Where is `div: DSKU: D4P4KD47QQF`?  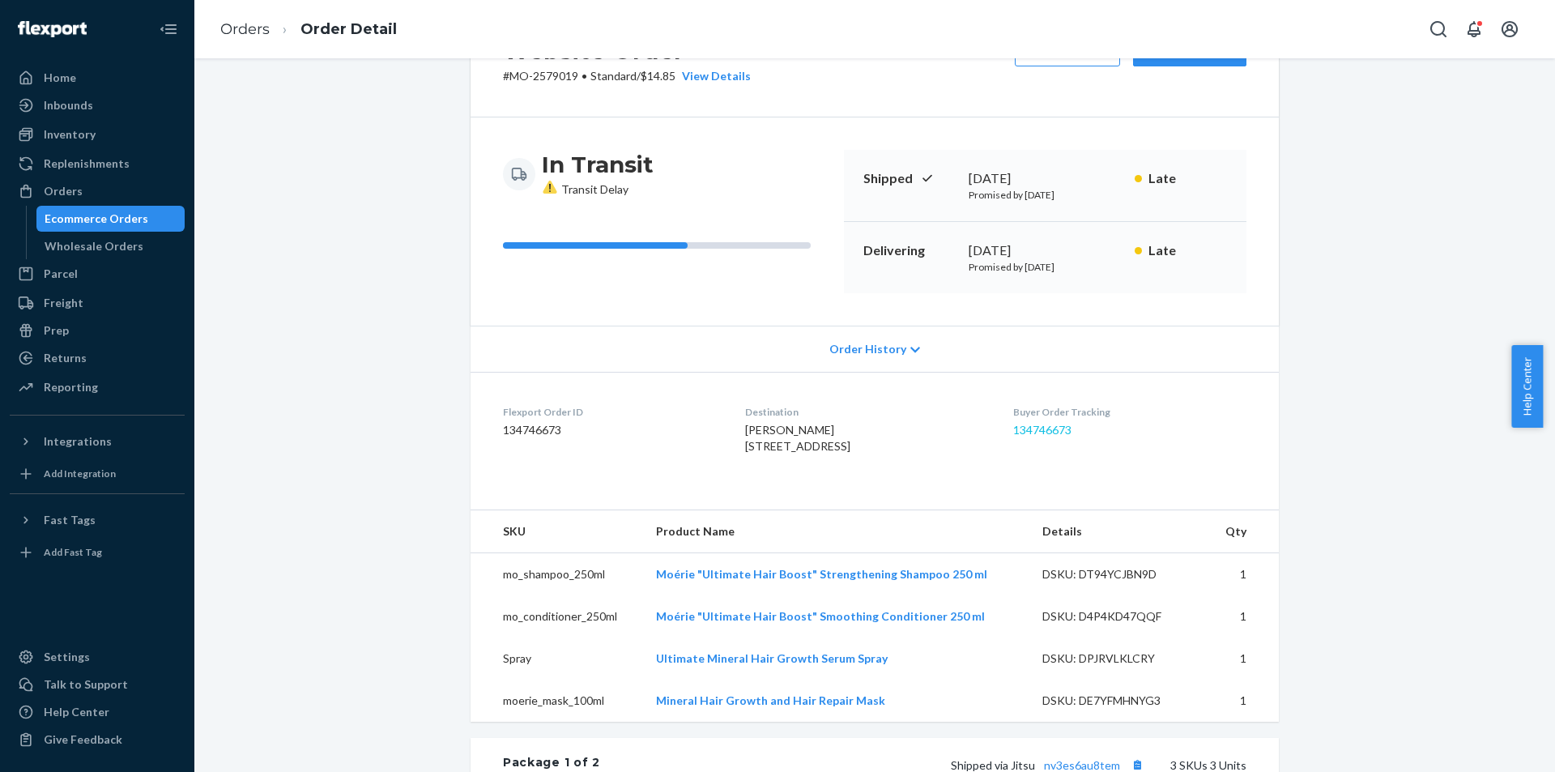 div: DSKU: D4P4KD47QQF is located at coordinates (1119, 617).